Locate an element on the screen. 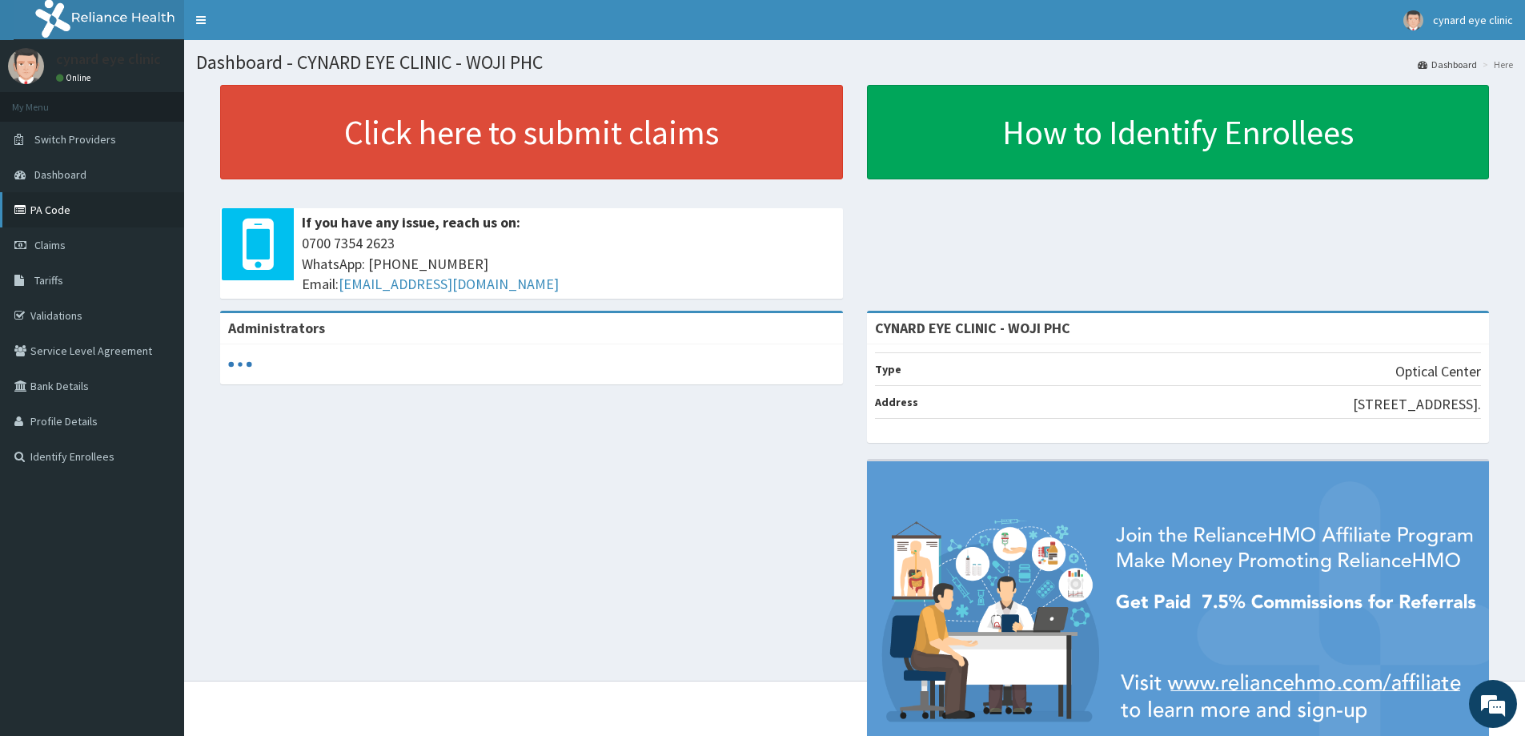 Image resolution: width=1525 pixels, height=736 pixels. span: Claims is located at coordinates (50, 245).